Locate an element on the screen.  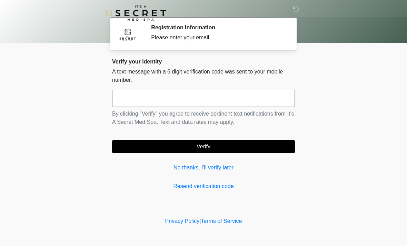
a: Privacy Policy is located at coordinates (183, 221).